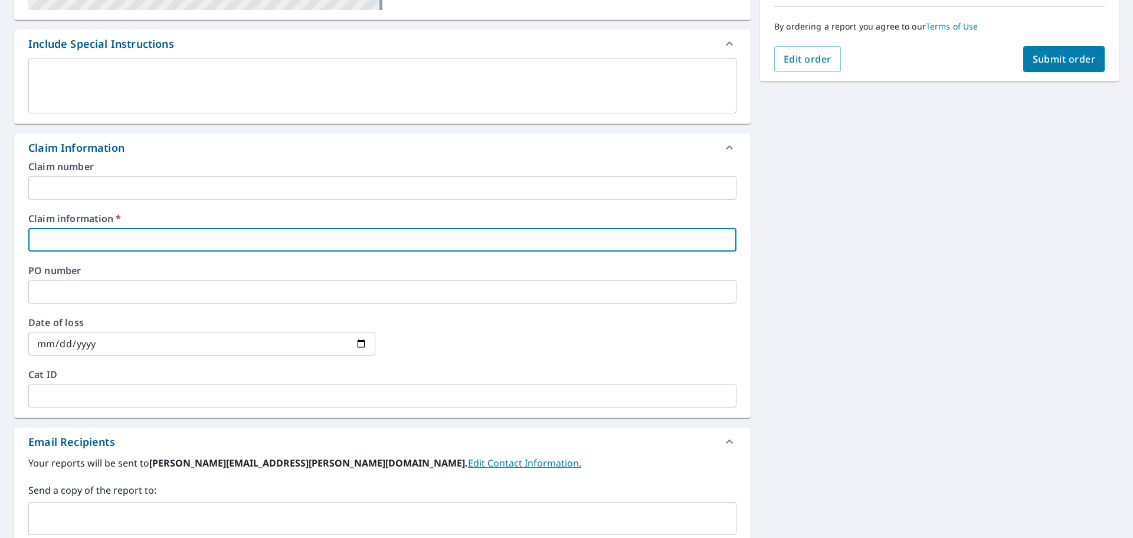  I want to click on span: Submit order, so click(1064, 59).